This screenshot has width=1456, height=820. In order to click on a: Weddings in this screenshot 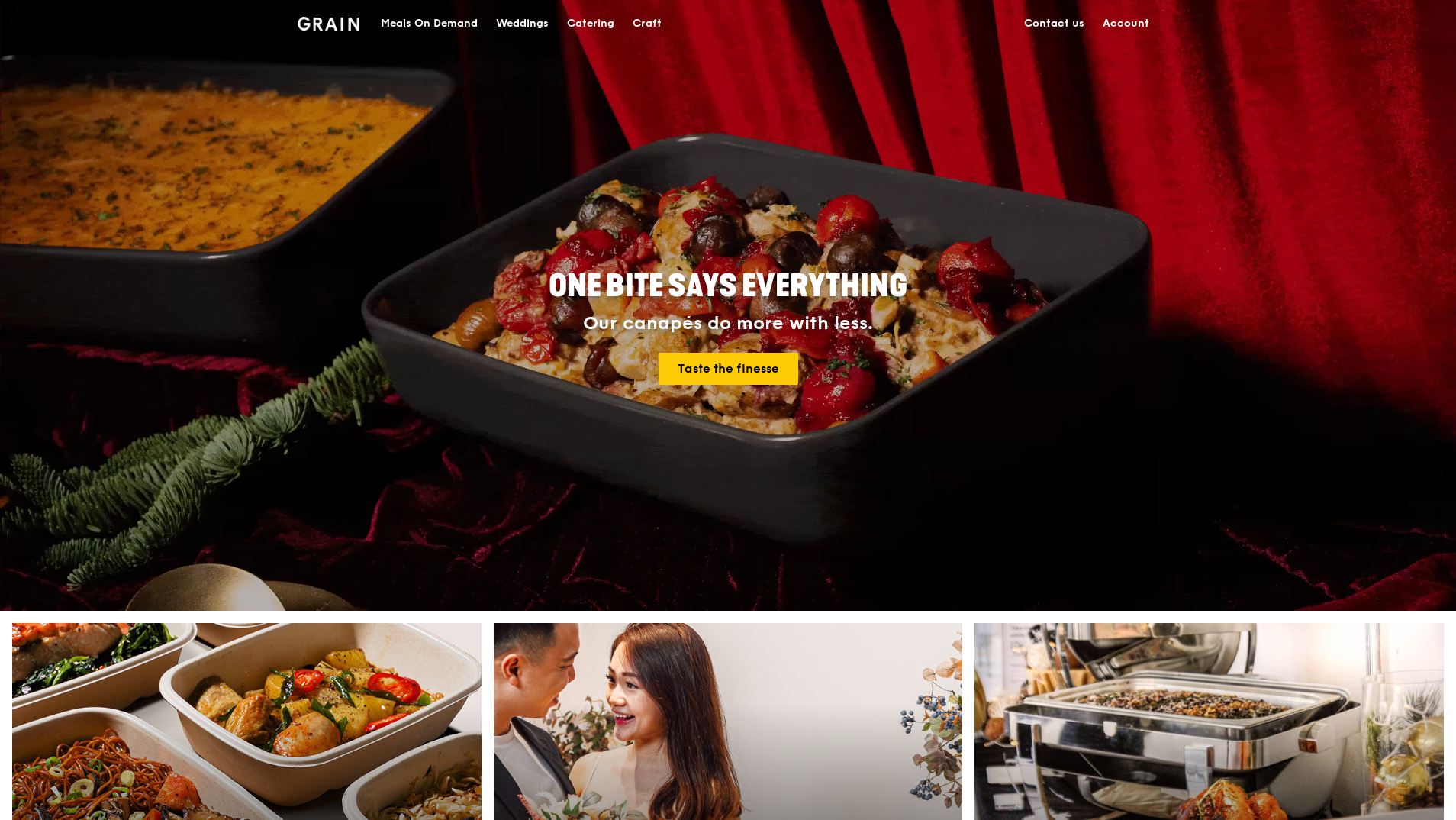, I will do `click(522, 24)`.